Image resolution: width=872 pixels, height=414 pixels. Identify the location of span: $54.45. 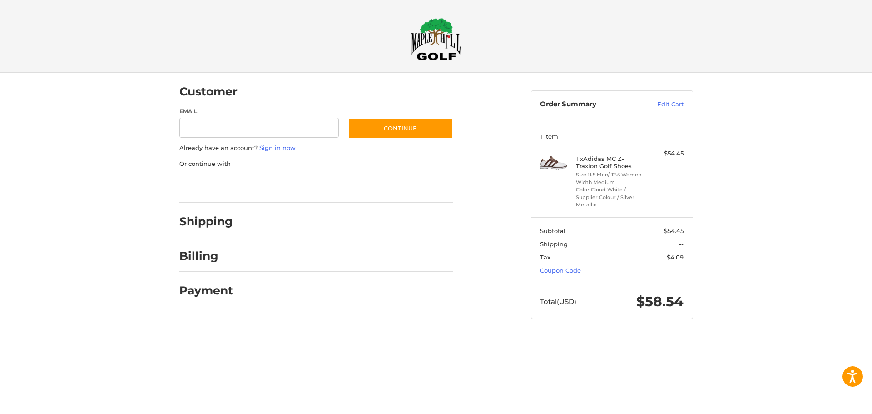
(674, 231).